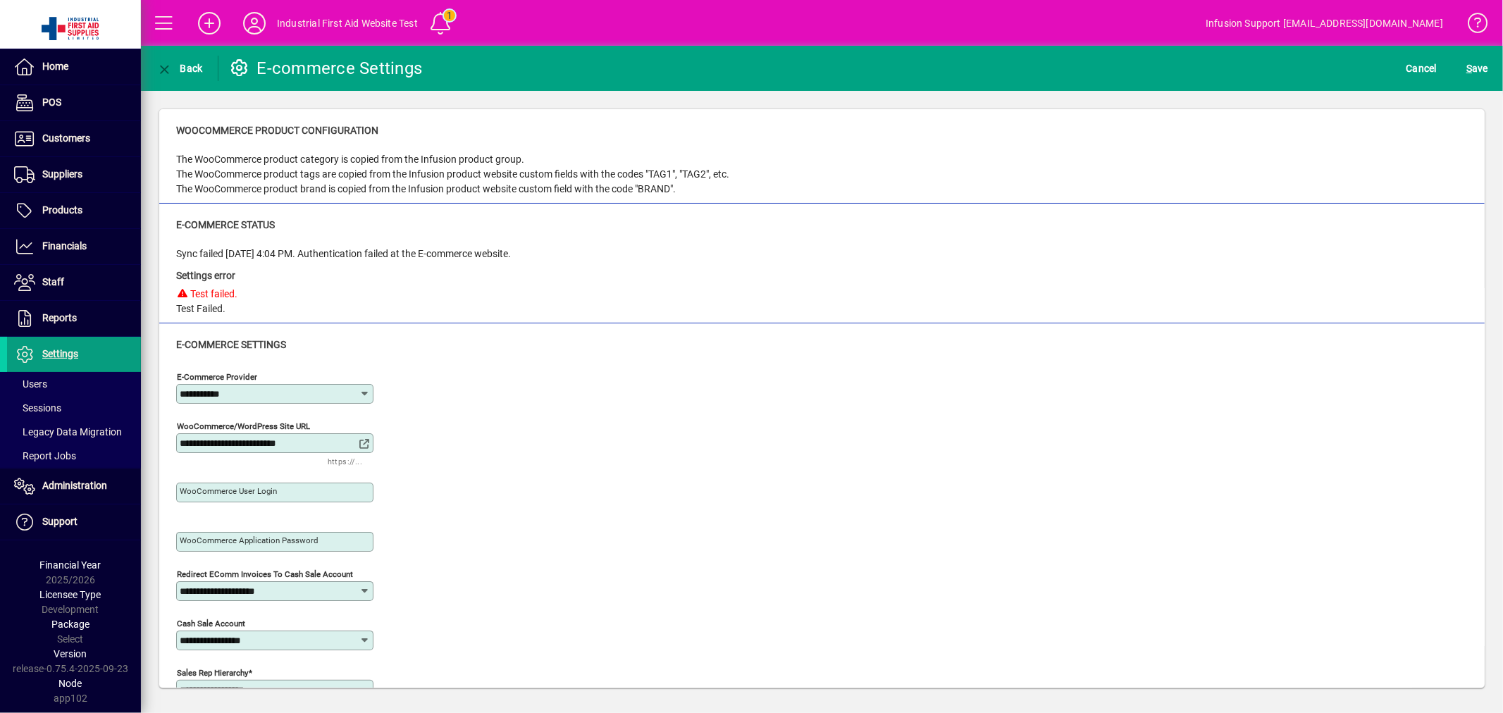 The height and width of the screenshot is (713, 1503). Describe the element at coordinates (1469, 68) in the screenshot. I see `span: S` at that location.